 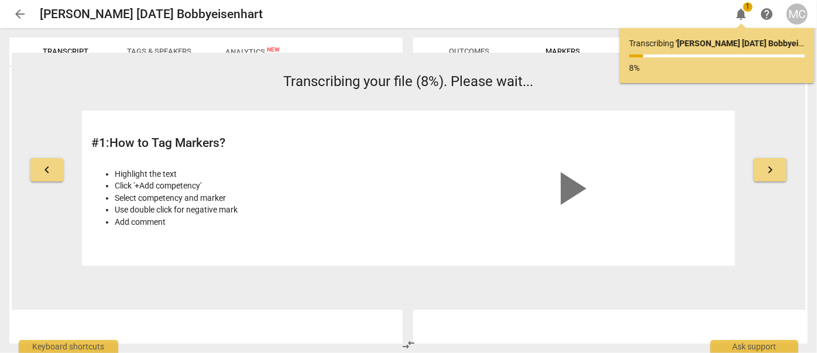 What do you see at coordinates (409, 345) in the screenshot?
I see `span: compare_arrows` at bounding box center [409, 345].